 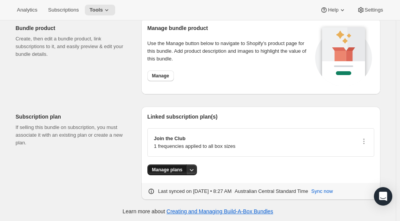 What do you see at coordinates (63, 10) in the screenshot?
I see `button: Subscriptions` at bounding box center [63, 10].